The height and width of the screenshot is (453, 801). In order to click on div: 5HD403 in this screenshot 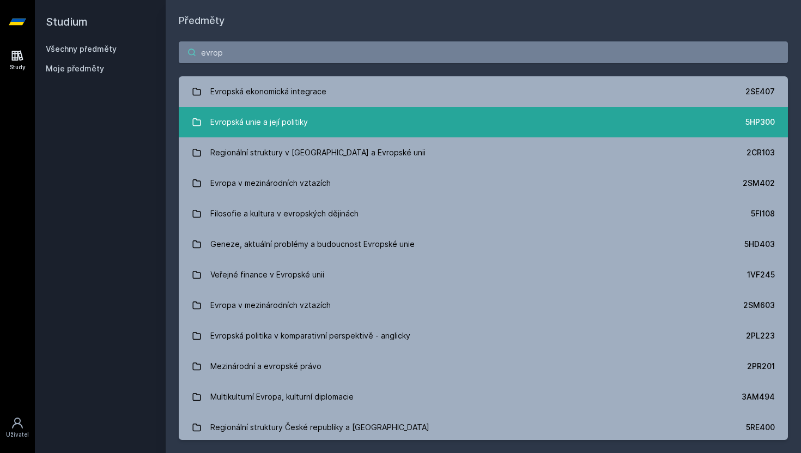, I will do `click(760, 244)`.